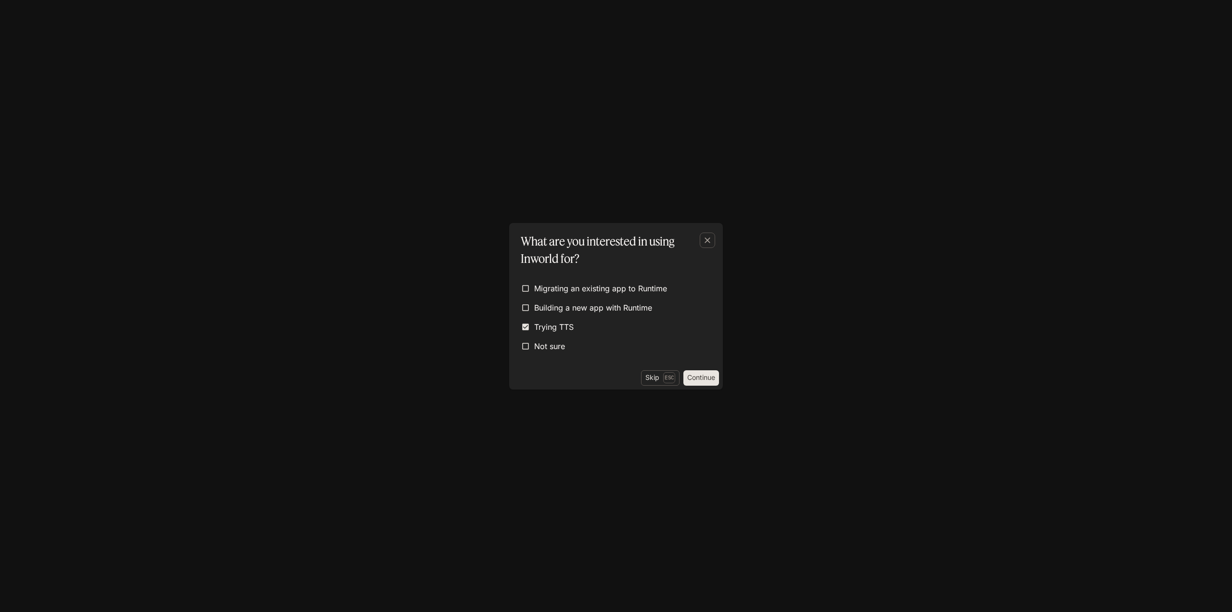 The height and width of the screenshot is (612, 1232). Describe the element at coordinates (549, 346) in the screenshot. I see `span: Not sure` at that location.